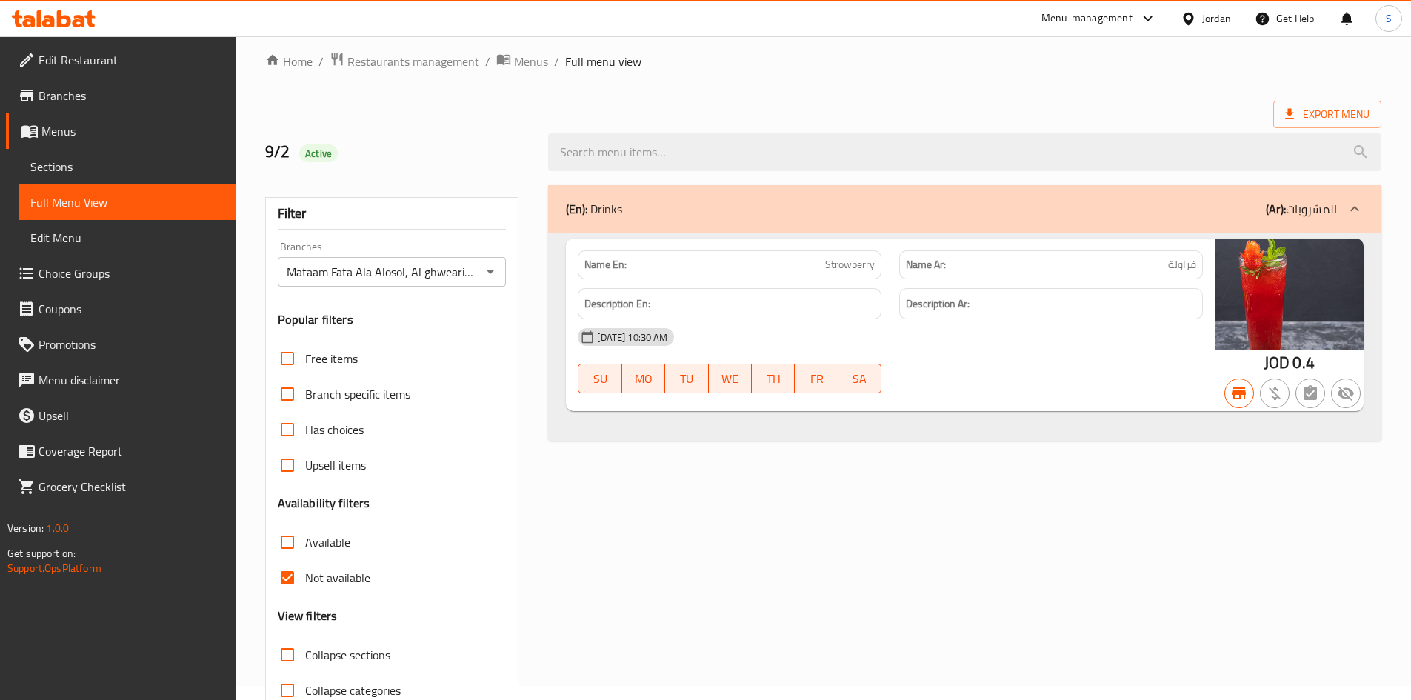 This screenshot has width=1411, height=700. Describe the element at coordinates (353, 690) in the screenshot. I see `span: Collapse categories` at that location.